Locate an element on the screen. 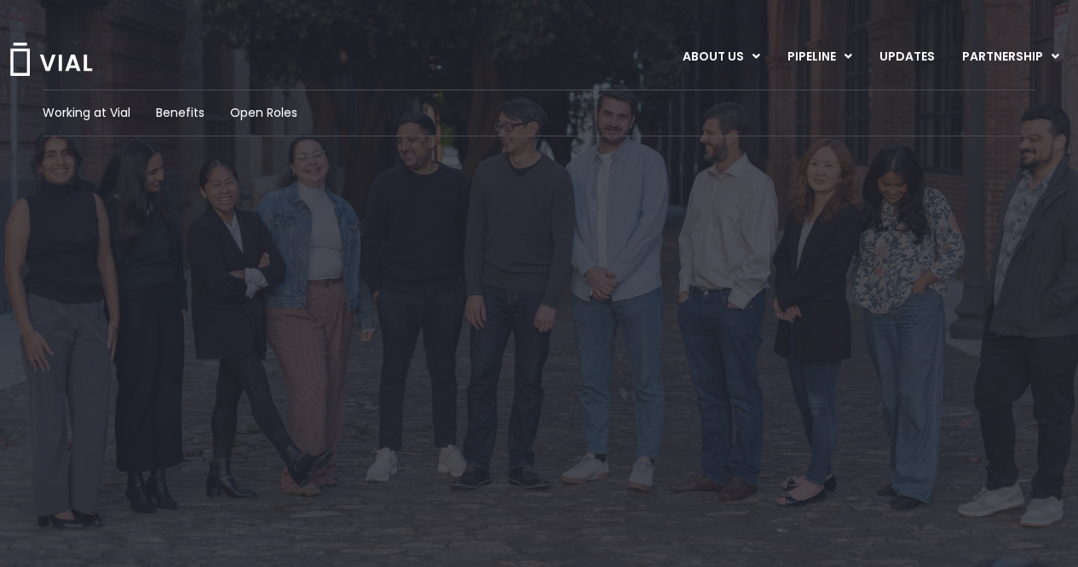 The height and width of the screenshot is (567, 1078). a: Working at Vial is located at coordinates (86, 112).